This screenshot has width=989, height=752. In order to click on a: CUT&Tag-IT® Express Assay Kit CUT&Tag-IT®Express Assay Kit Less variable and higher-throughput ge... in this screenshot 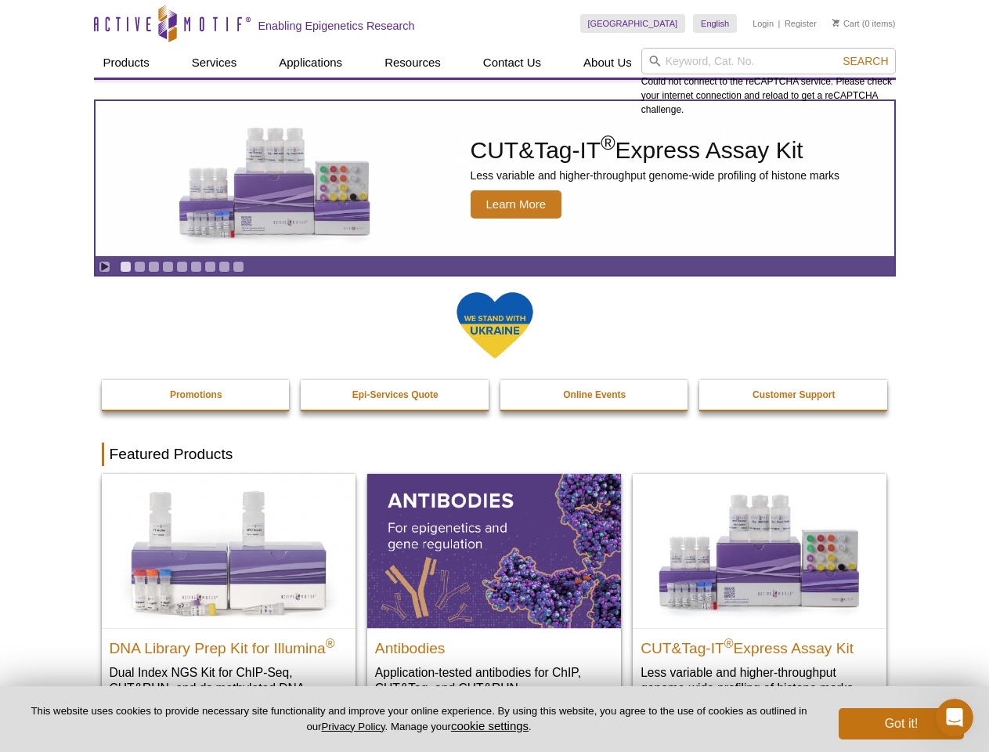, I will do `click(759, 592)`.